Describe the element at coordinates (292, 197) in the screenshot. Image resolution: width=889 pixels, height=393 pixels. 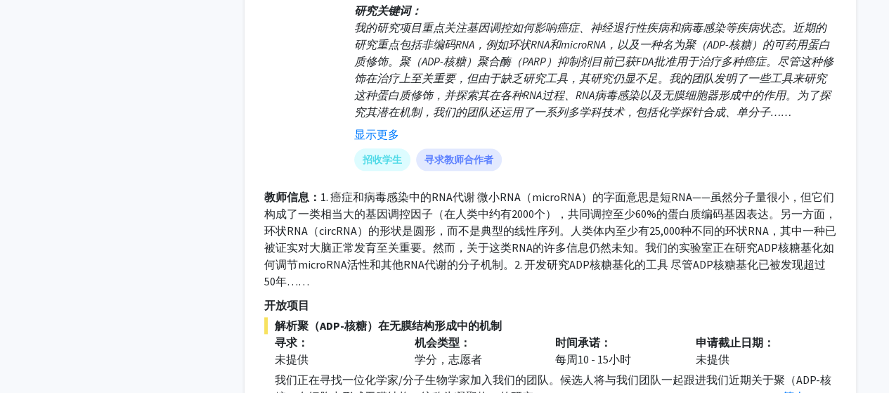
I see `font: 教师信息：` at that location.